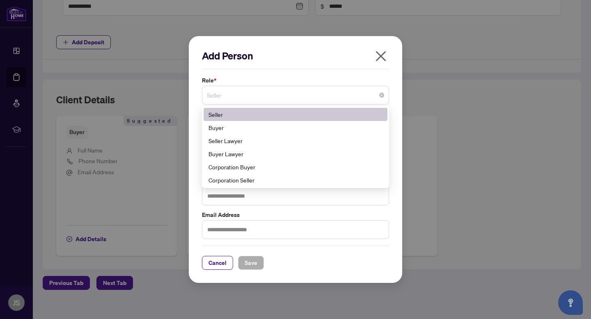 This screenshot has height=319, width=591. I want to click on div: Buyer Lawyer, so click(295, 154).